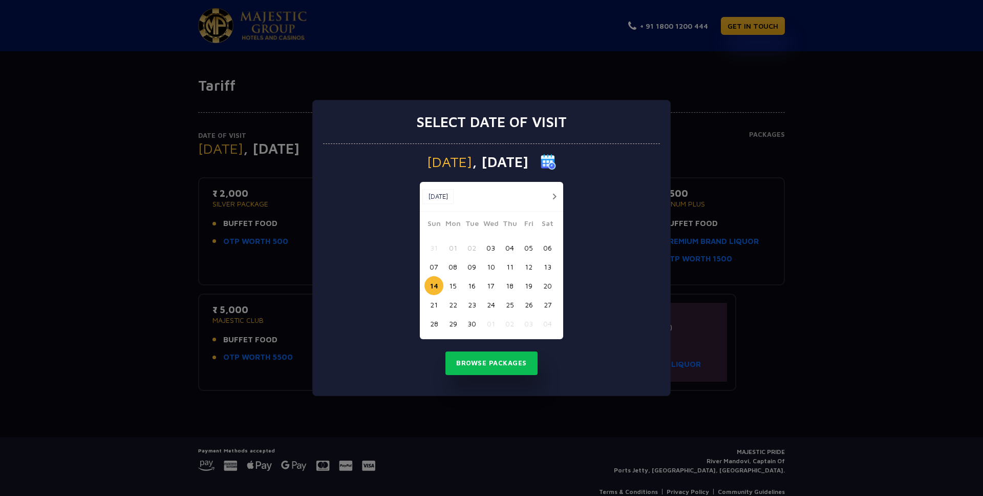 The width and height of the screenshot is (983, 496). Describe the element at coordinates (528, 266) in the screenshot. I see `button: 12` at that location.